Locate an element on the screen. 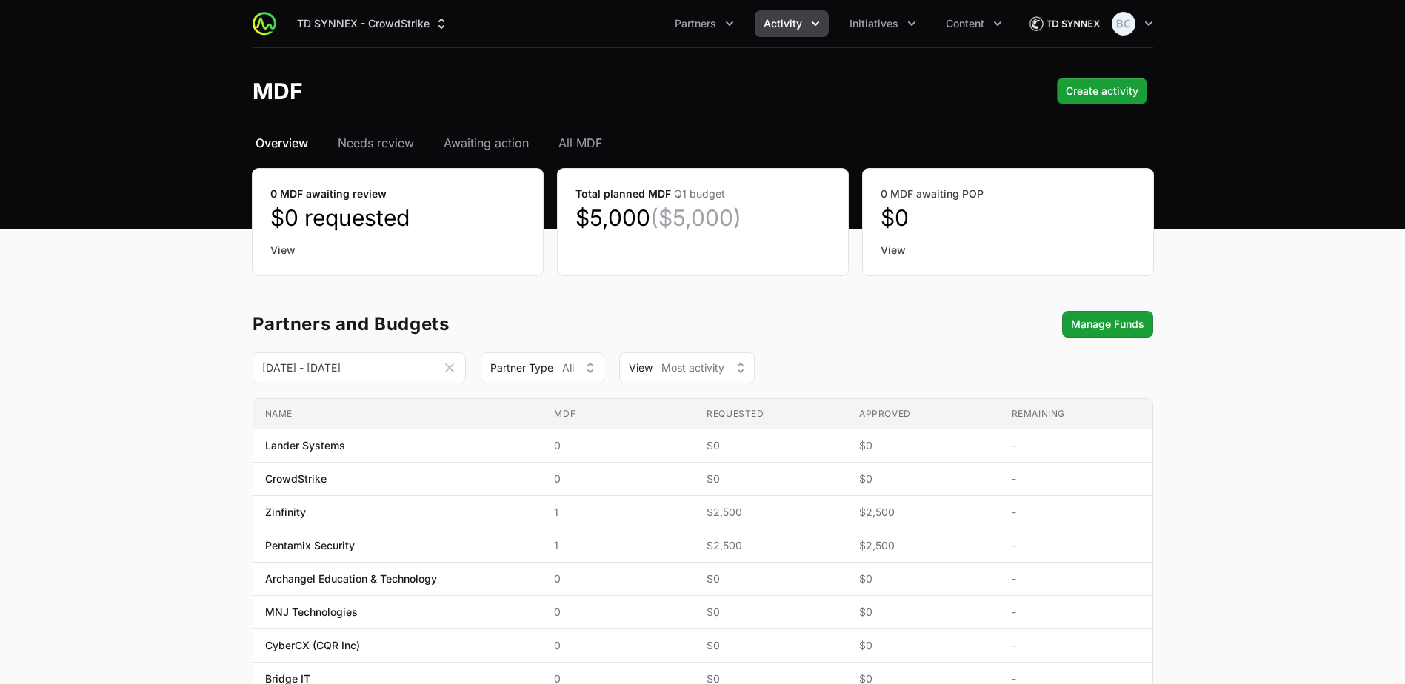 The width and height of the screenshot is (1405, 684). section: MDF overview filters is located at coordinates (703, 368).